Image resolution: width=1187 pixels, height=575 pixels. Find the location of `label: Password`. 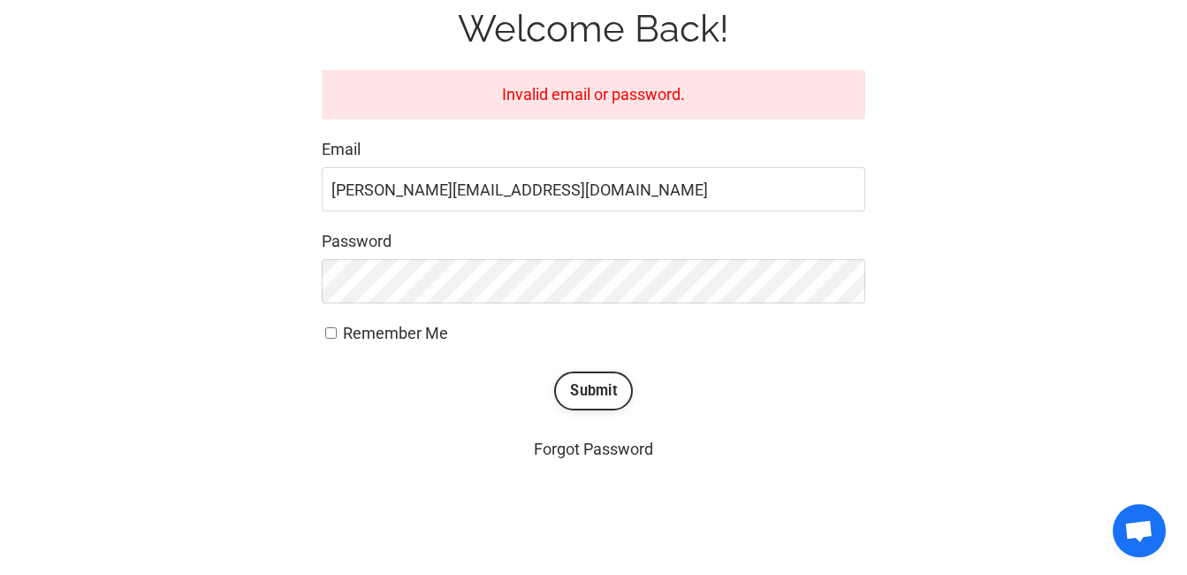

label: Password is located at coordinates (593, 241).